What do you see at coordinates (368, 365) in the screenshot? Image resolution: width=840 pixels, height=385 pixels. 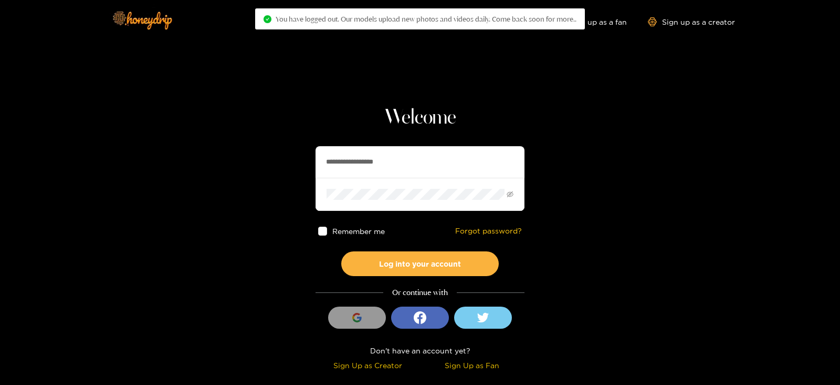 I see `div: Sign Up as Creator` at bounding box center [368, 365].